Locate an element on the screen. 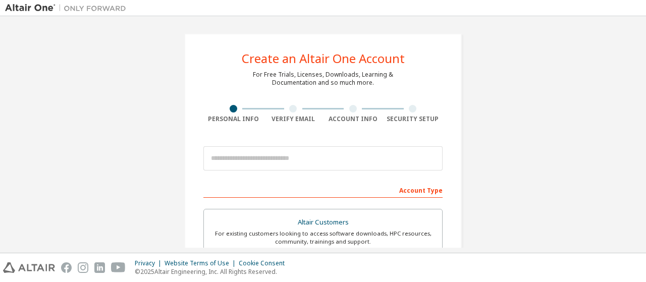 The image size is (646, 282). div: Website Terms of Use is located at coordinates (201, 264).